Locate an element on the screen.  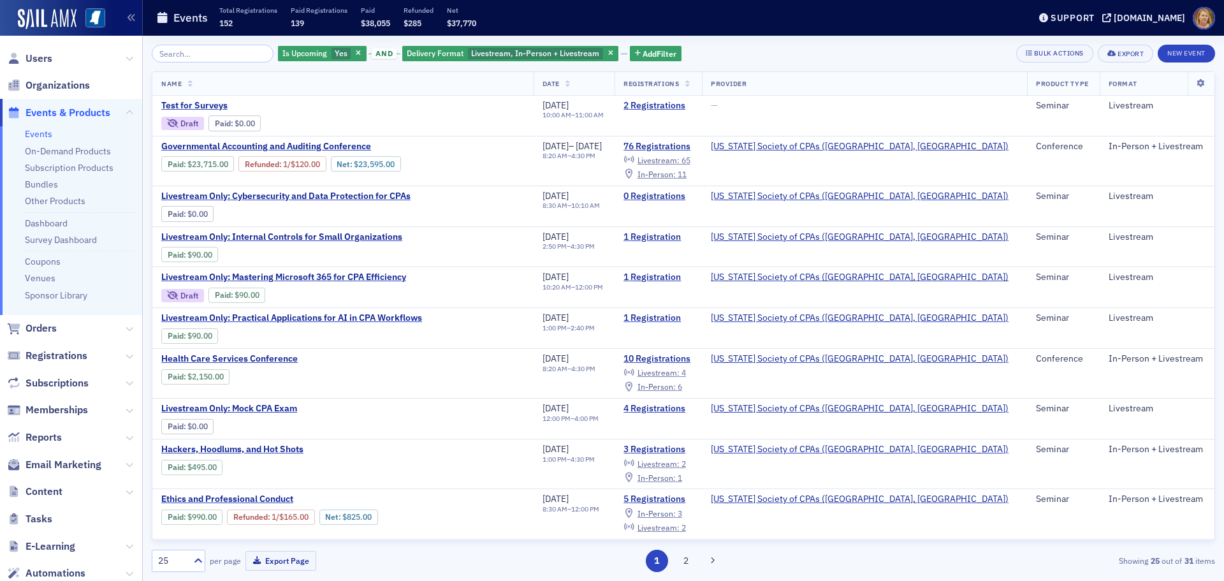
a: Livestream Only: Cybersecurity and Data Protection for CPAs is located at coordinates (286, 196).